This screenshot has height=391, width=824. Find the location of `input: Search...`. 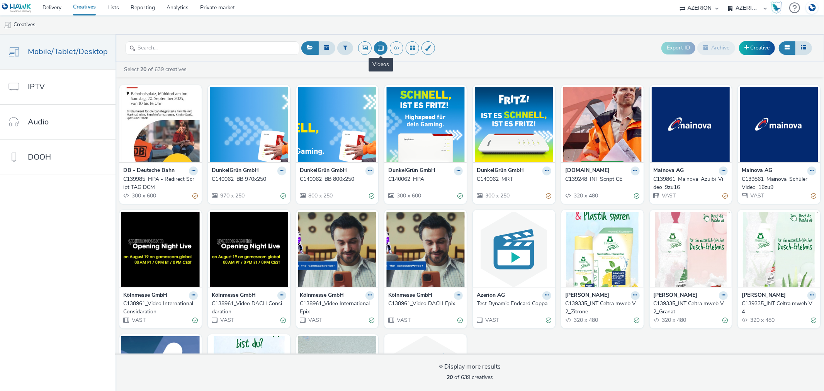

input: Search... is located at coordinates (213, 48).